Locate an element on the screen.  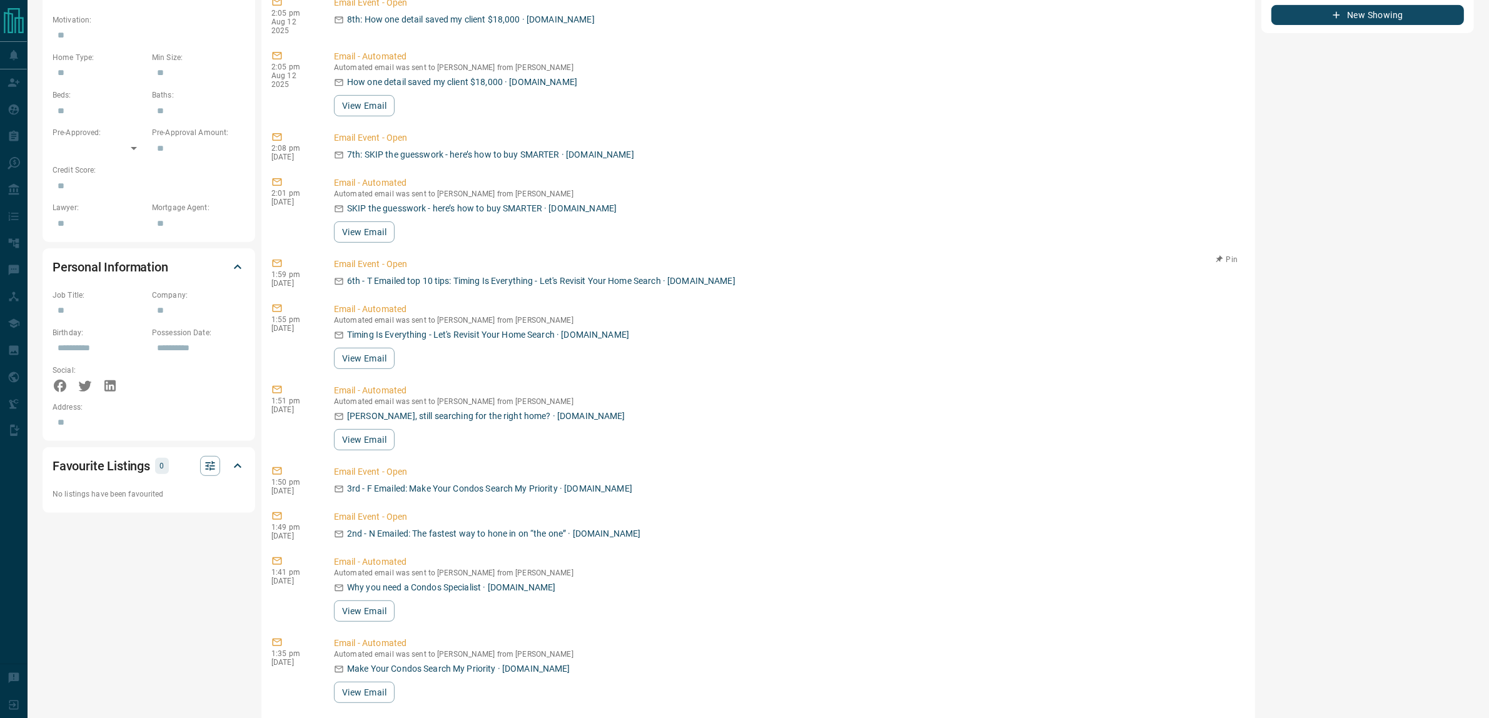
p: 1:35 pm is located at coordinates (293, 654).